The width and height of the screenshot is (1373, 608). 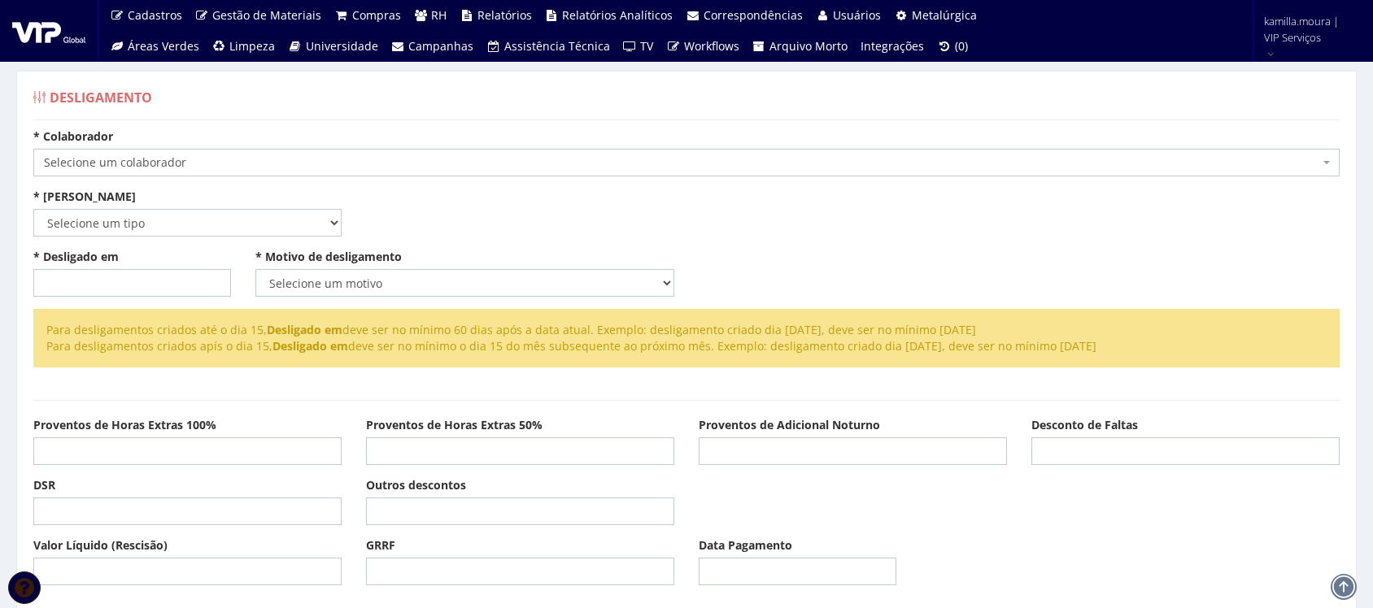 I want to click on span: Correspondências, so click(x=753, y=15).